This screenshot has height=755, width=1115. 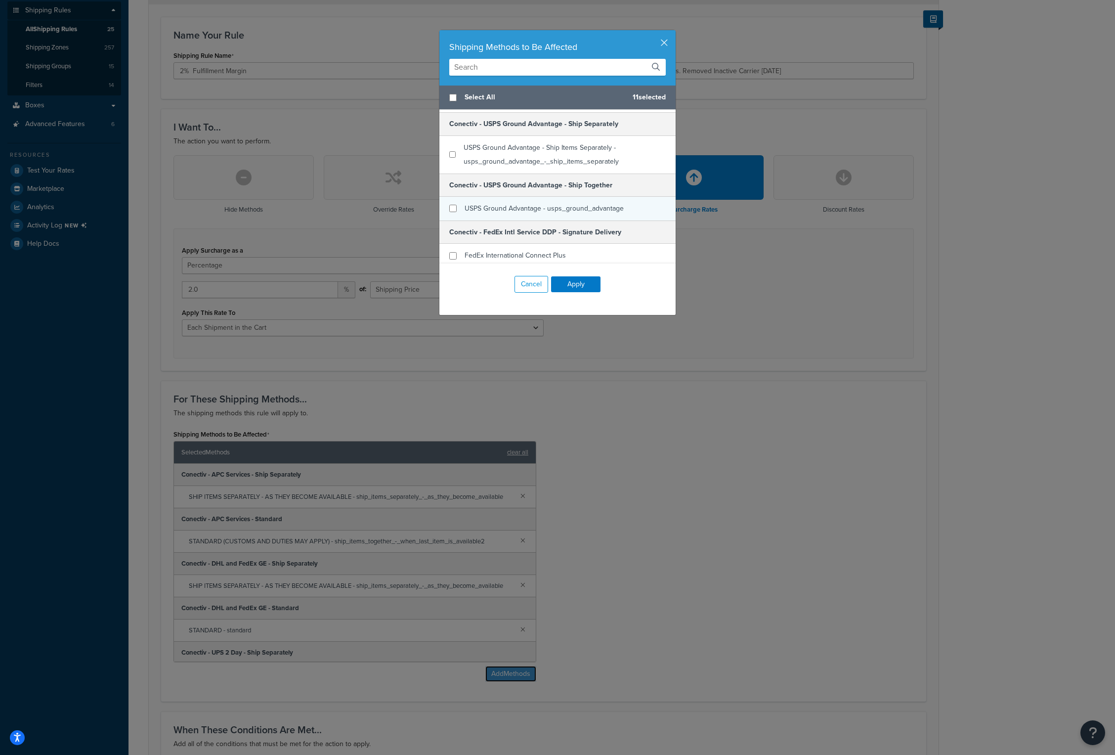 What do you see at coordinates (558, 124) in the screenshot?
I see `h5: Conectiv - USPS Ground Advantage - Ship Separately` at bounding box center [558, 124].